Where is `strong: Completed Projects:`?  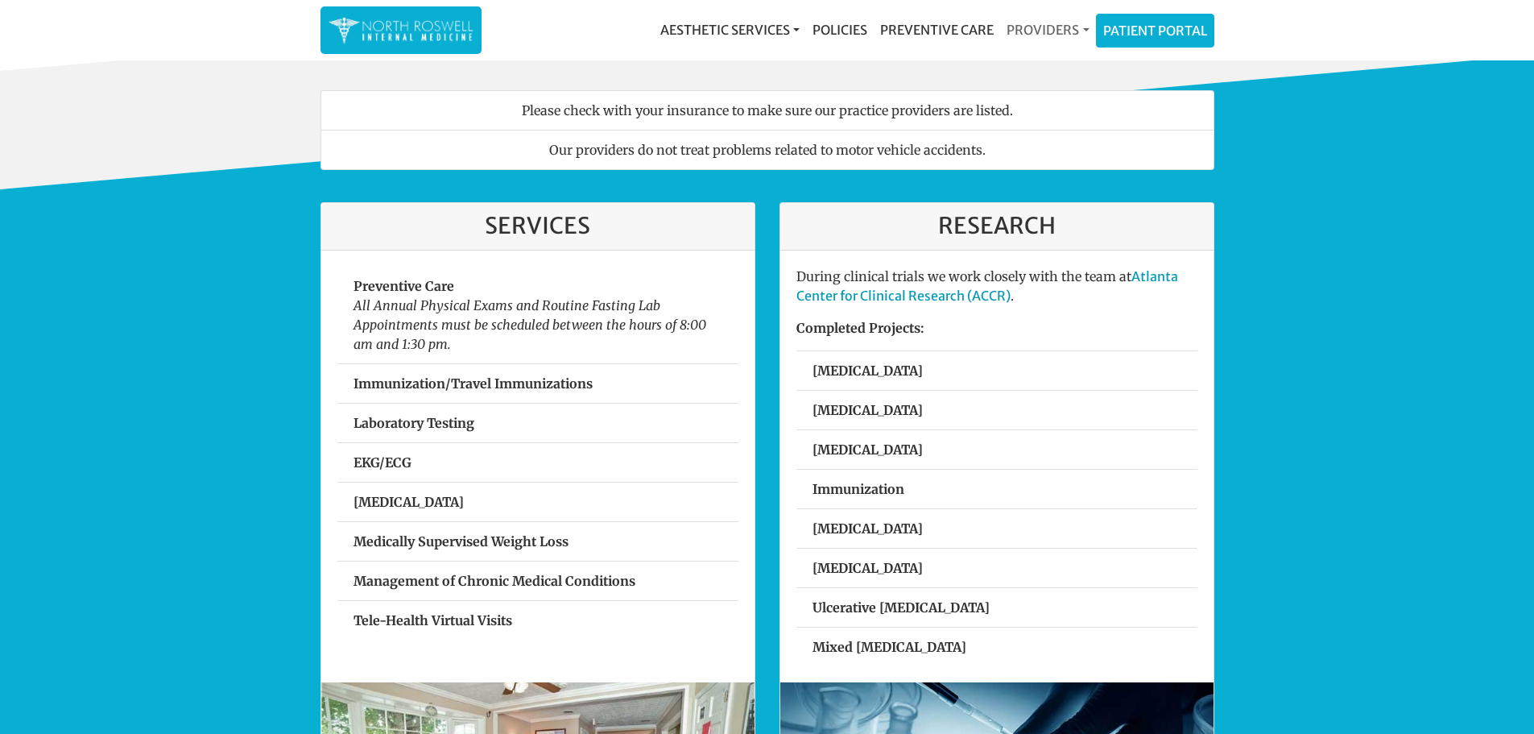
strong: Completed Projects: is located at coordinates (860, 328).